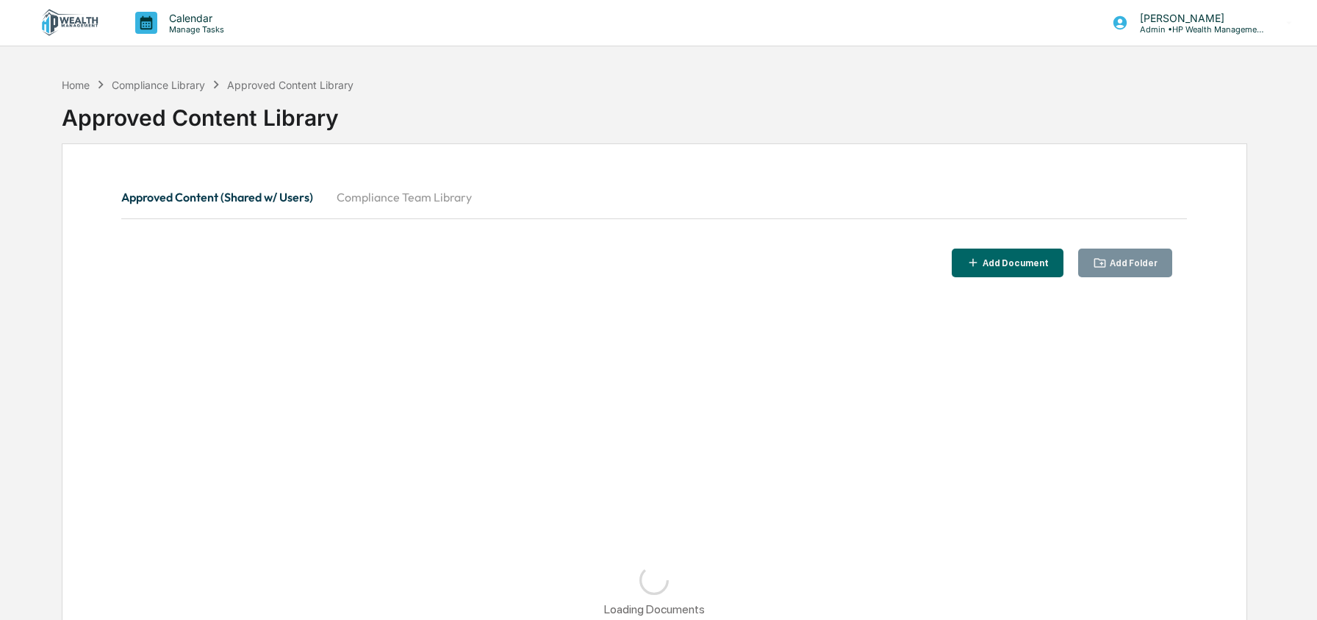  What do you see at coordinates (1132, 263) in the screenshot?
I see `div: Add Folder` at bounding box center [1132, 263].